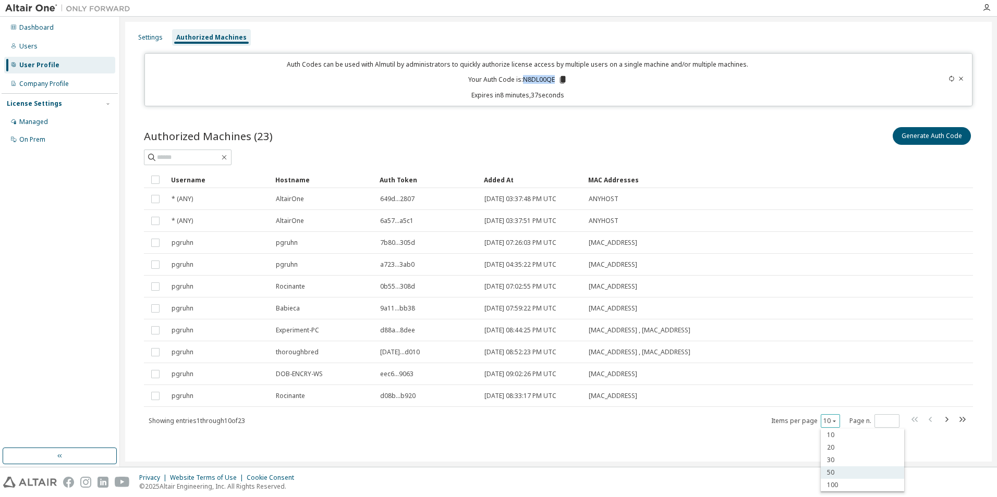 This screenshot has height=497, width=997. Describe the element at coordinates (103, 482) in the screenshot. I see `img: linkedin.svg` at that location.